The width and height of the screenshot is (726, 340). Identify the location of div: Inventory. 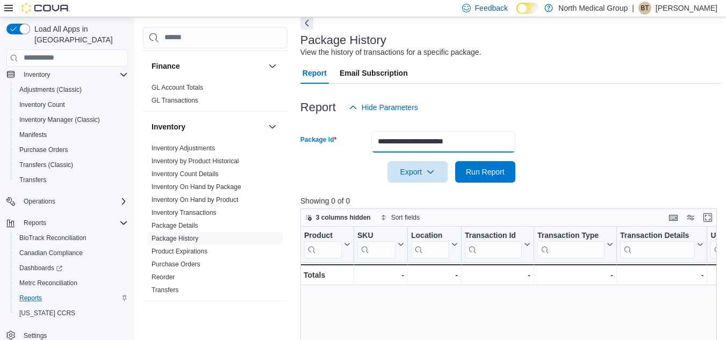
(215, 221).